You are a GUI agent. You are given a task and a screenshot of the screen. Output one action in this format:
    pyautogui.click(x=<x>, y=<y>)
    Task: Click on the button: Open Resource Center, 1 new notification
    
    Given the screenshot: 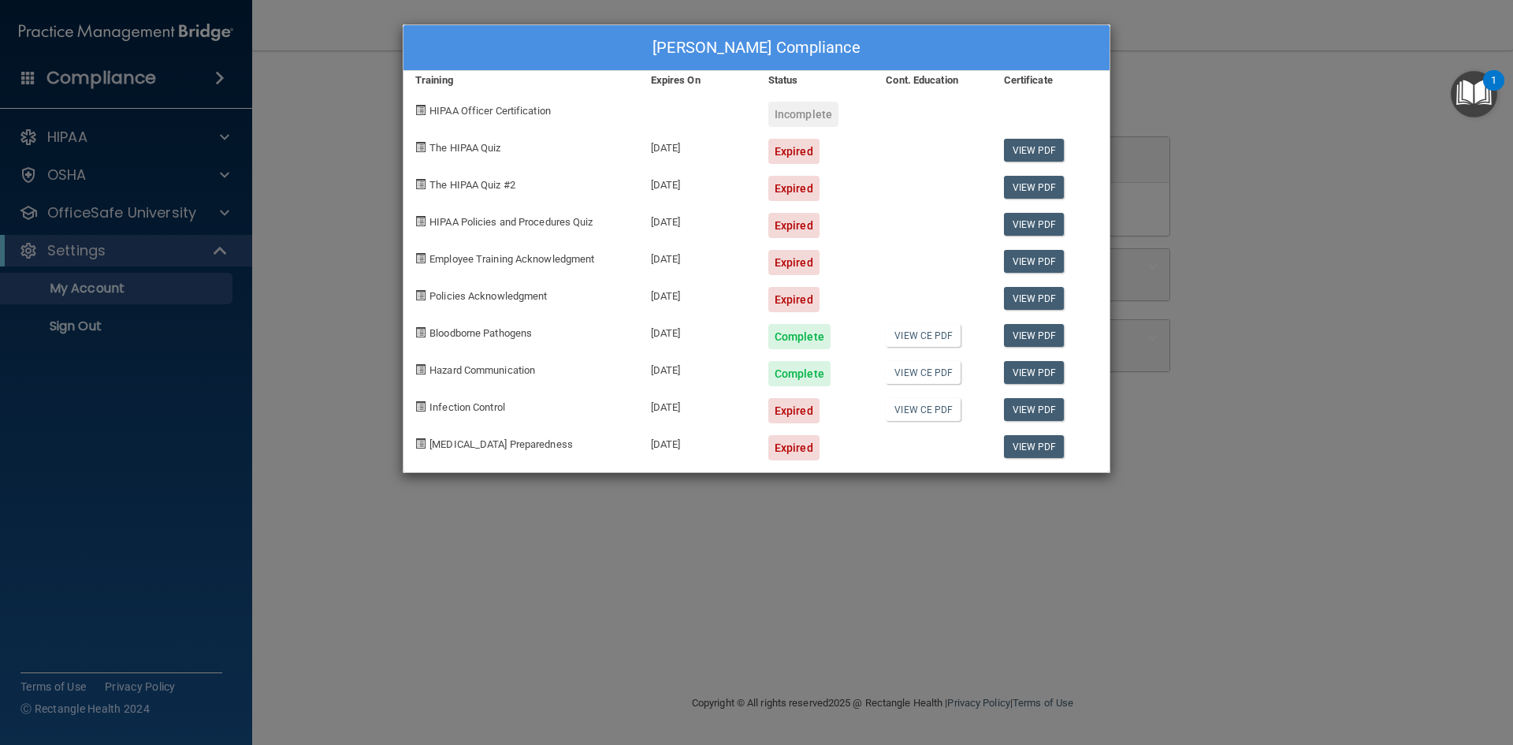 What is the action you would take?
    pyautogui.click(x=1474, y=94)
    